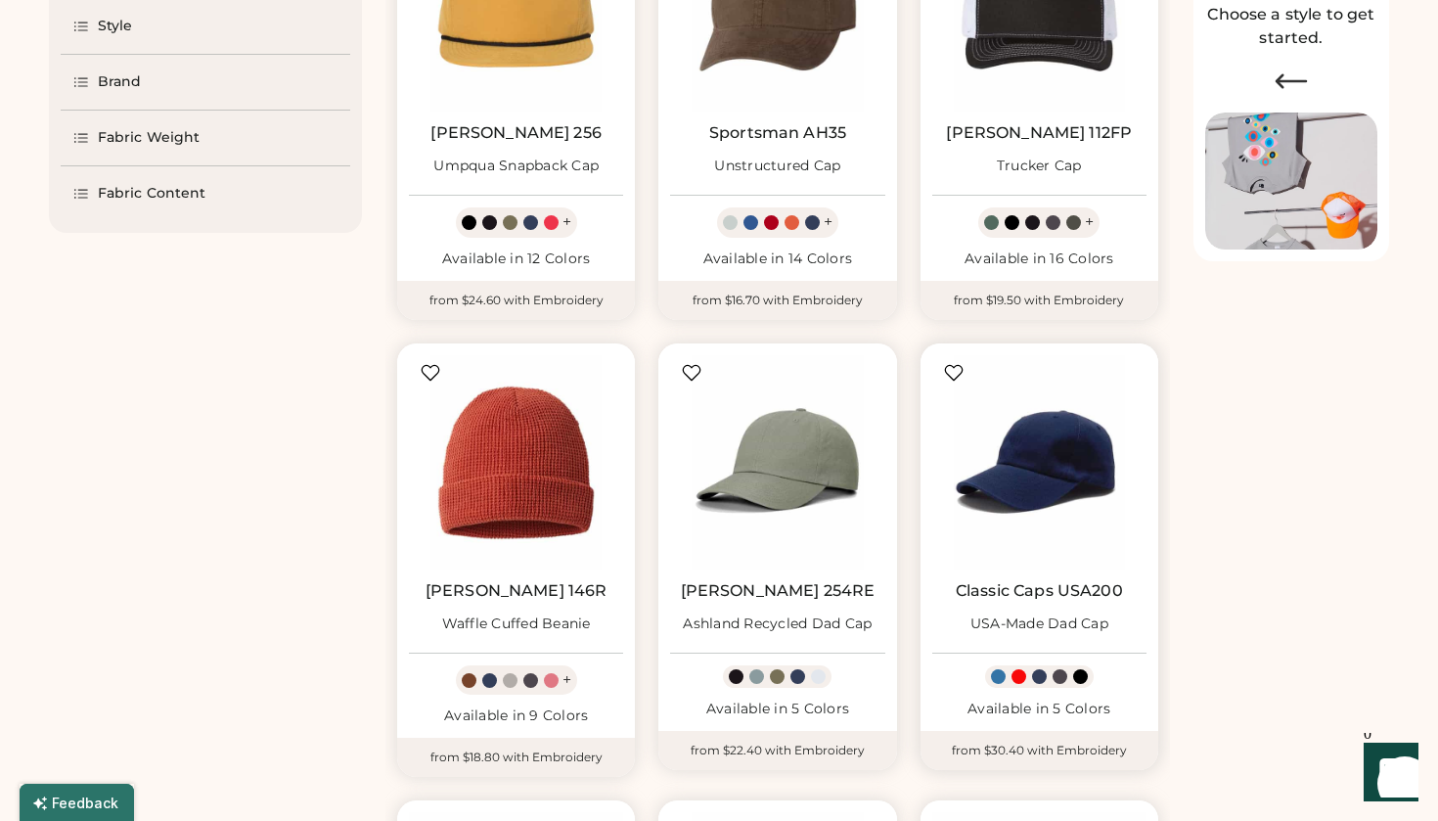  I want to click on div: Fabric Weight, so click(149, 138).